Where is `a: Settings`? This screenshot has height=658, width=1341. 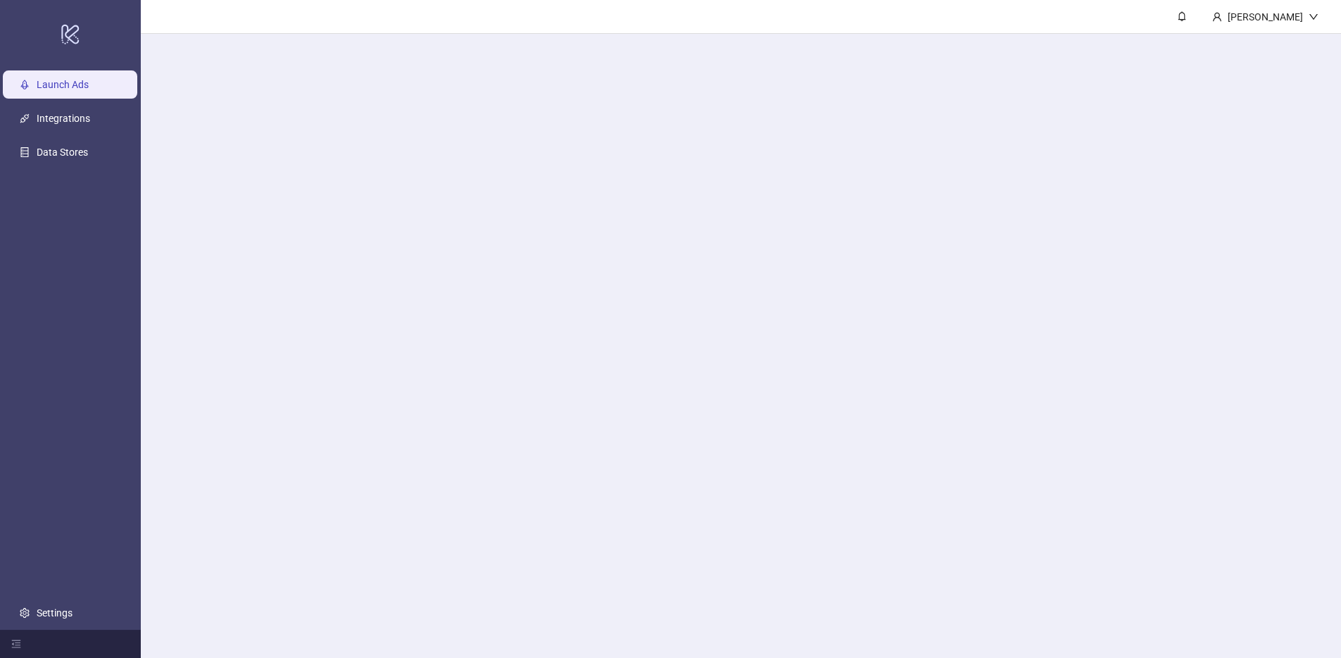 a: Settings is located at coordinates (54, 613).